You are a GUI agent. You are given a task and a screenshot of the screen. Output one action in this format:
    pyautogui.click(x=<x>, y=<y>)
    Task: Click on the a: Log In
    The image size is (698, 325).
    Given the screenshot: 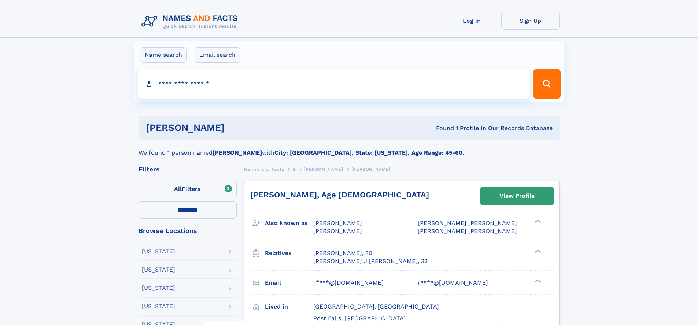 What is the action you would take?
    pyautogui.click(x=472, y=21)
    